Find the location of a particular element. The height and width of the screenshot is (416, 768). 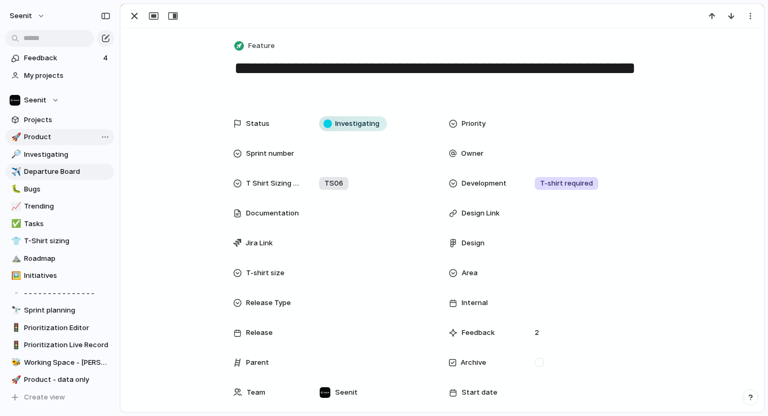

div: 👕T-Shirt sizing is located at coordinates (60, 241).